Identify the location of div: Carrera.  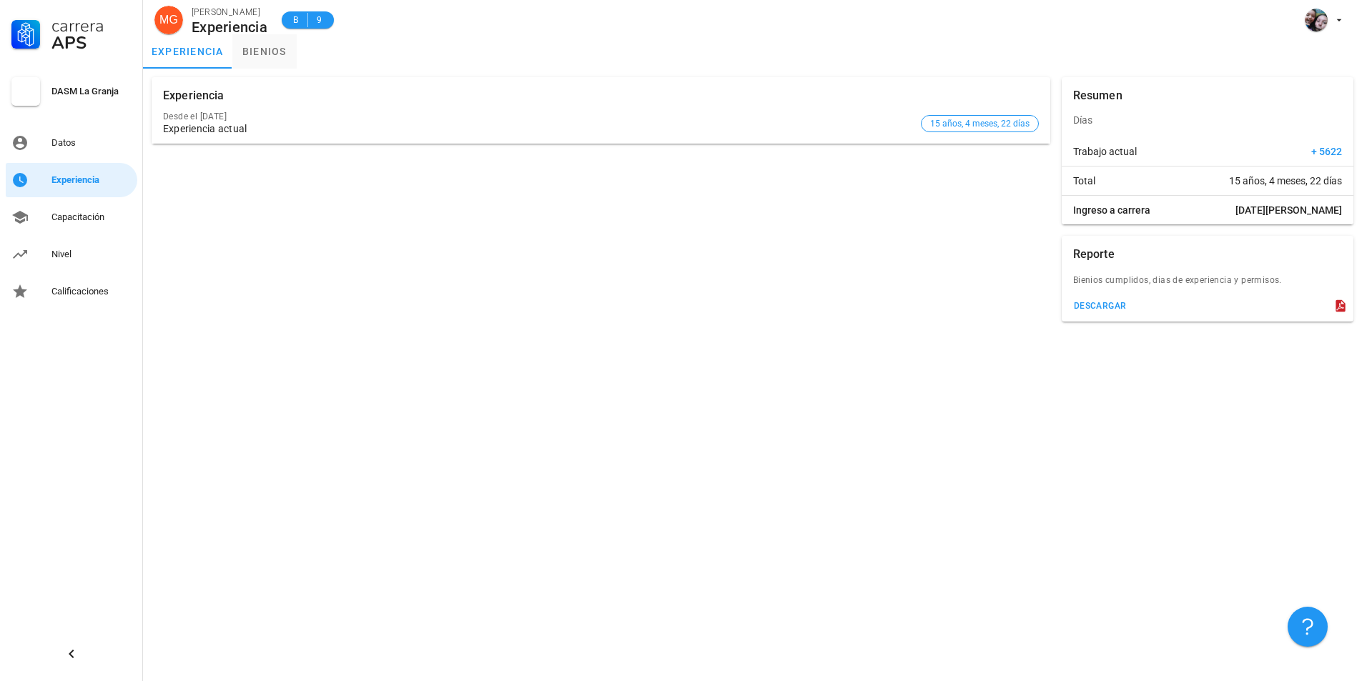
(92, 26).